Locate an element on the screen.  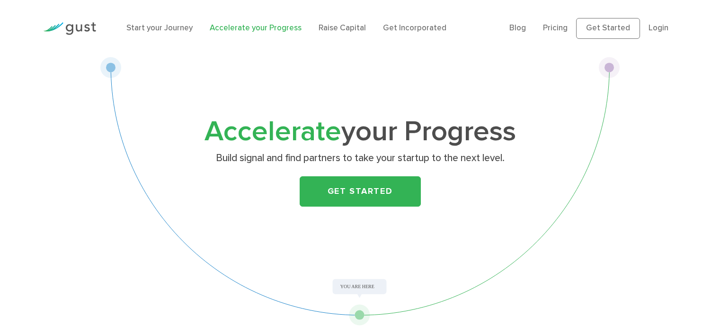
a: Blog is located at coordinates (517, 28).